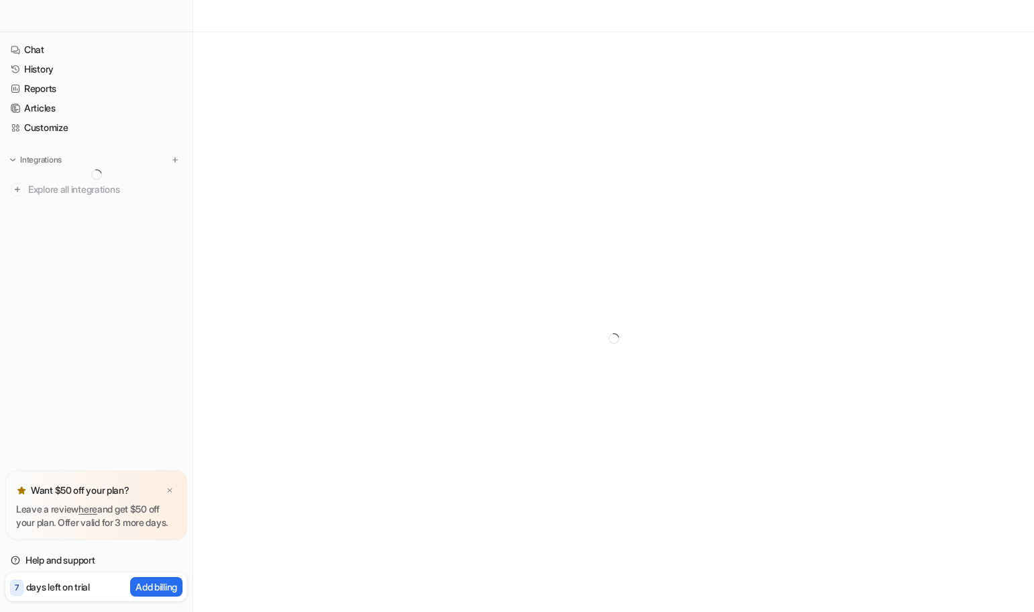 The image size is (1034, 612). I want to click on p: Integrations, so click(41, 160).